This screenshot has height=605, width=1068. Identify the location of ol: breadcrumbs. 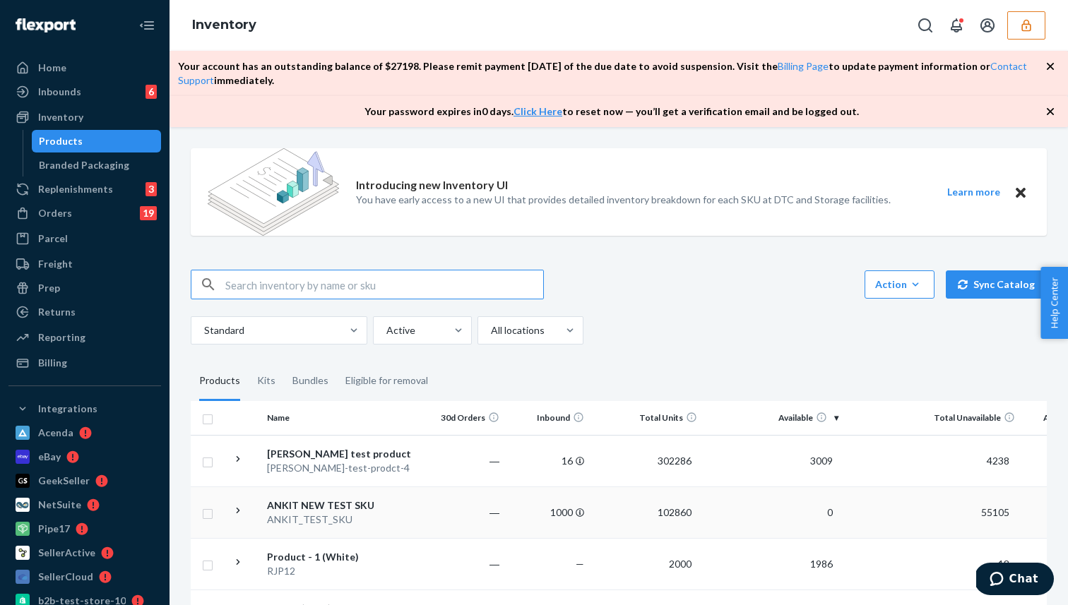
(224, 25).